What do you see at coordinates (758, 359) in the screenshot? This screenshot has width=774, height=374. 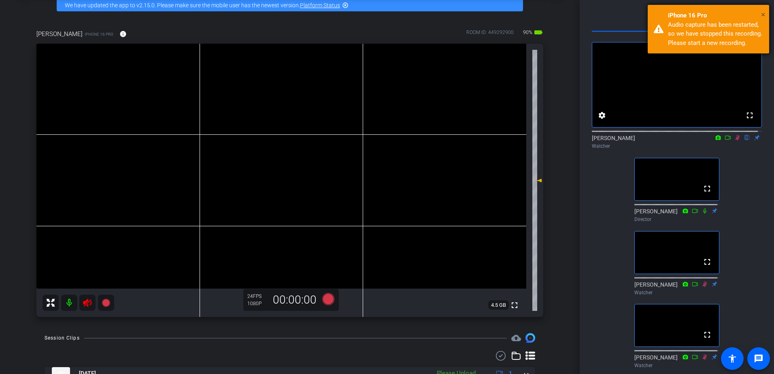 I see `mat-icon: message` at bounding box center [758, 359].